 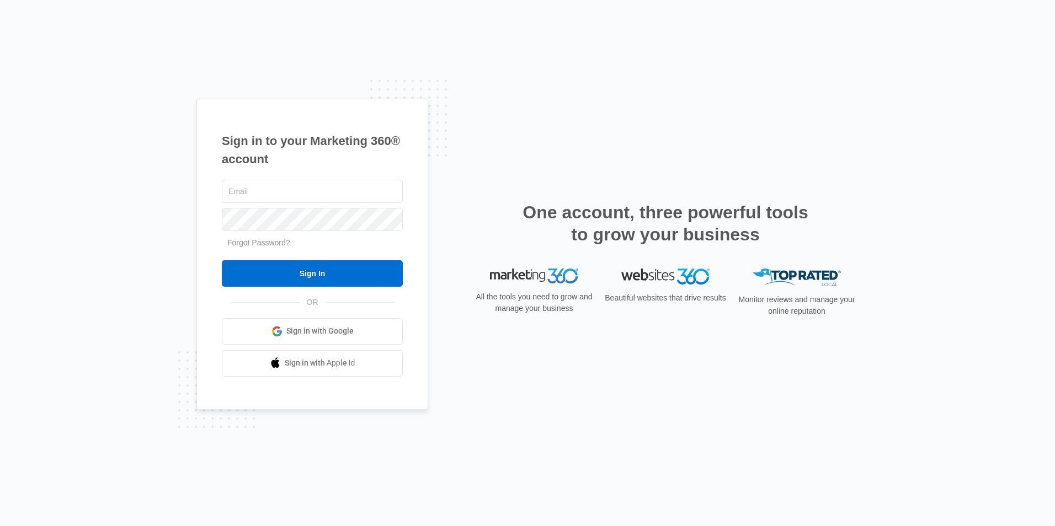 I want to click on span: Sign in with Google, so click(x=320, y=331).